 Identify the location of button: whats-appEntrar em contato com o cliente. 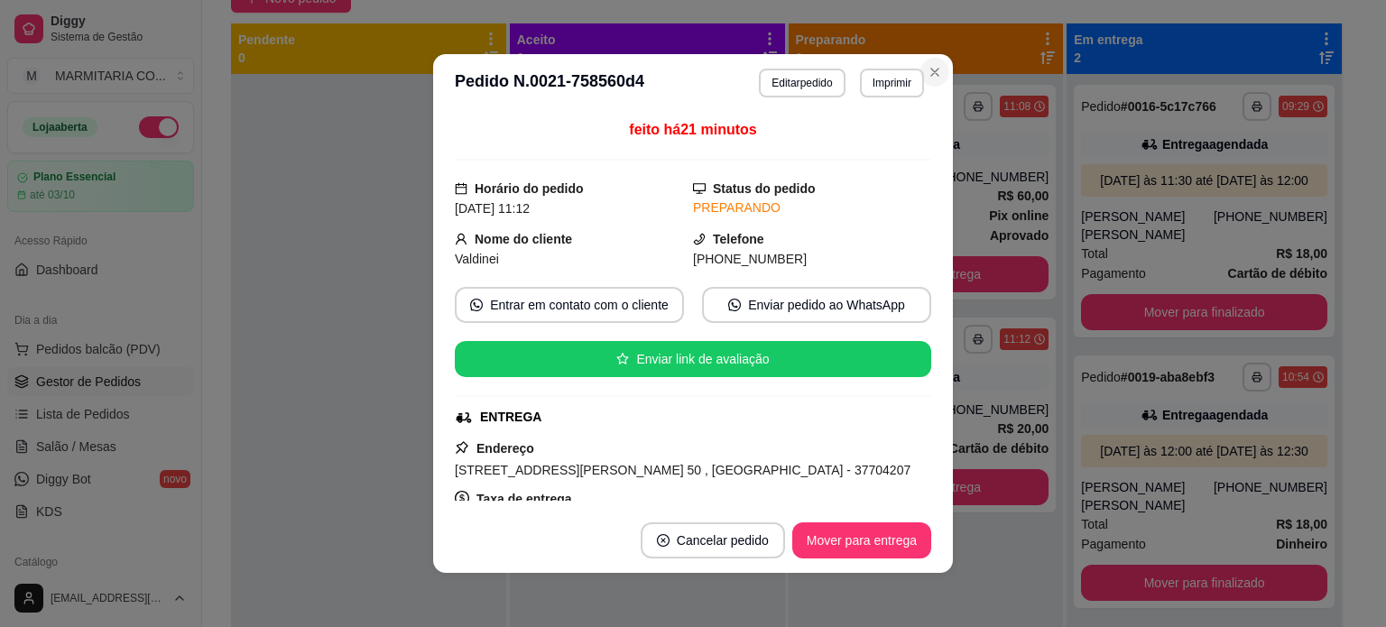
(569, 305).